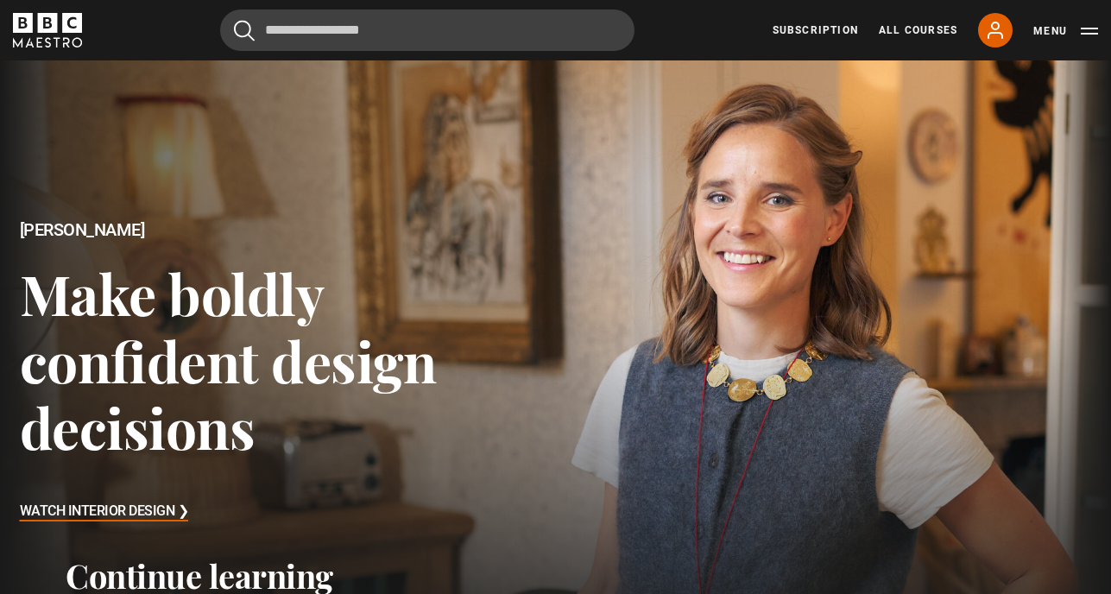  Describe the element at coordinates (427, 30) in the screenshot. I see `input: Search` at that location.